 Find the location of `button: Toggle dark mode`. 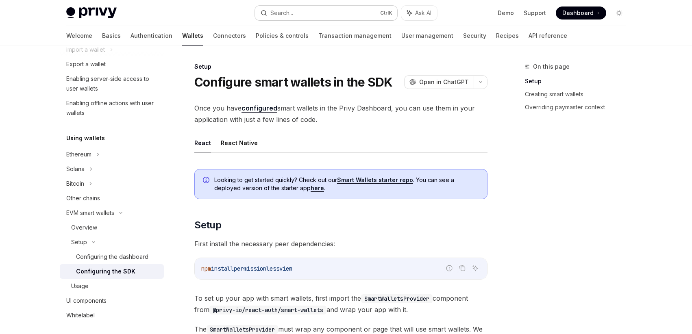

button: Toggle dark mode is located at coordinates (620, 13).